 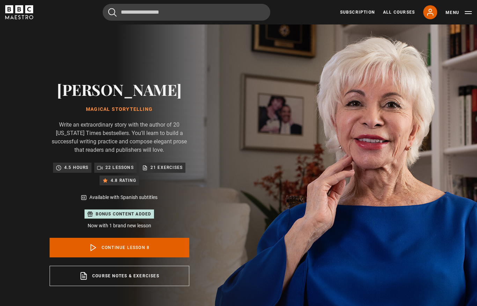 I want to click on button: Toggle navigation, so click(x=459, y=13).